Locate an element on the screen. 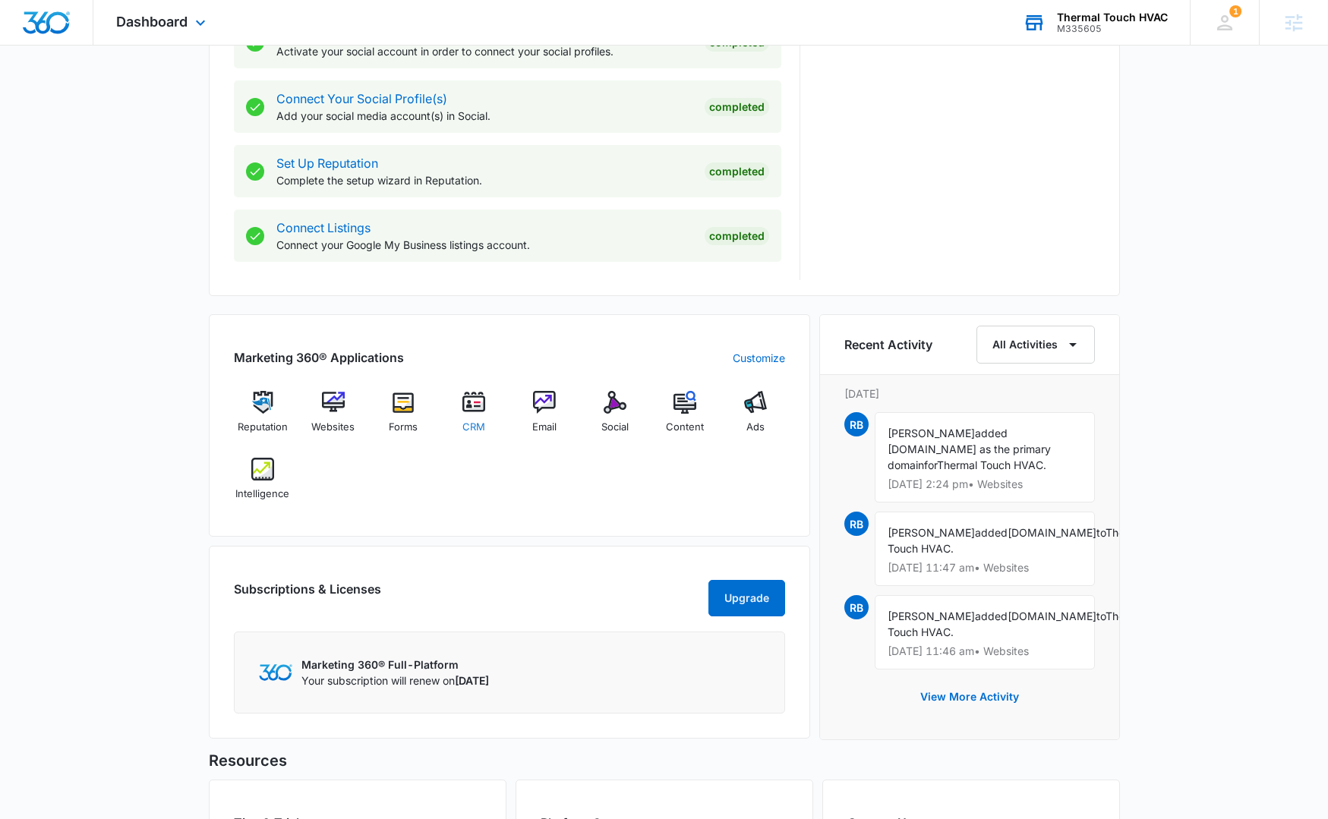 This screenshot has height=819, width=1328. span: Websites is located at coordinates (332, 427).